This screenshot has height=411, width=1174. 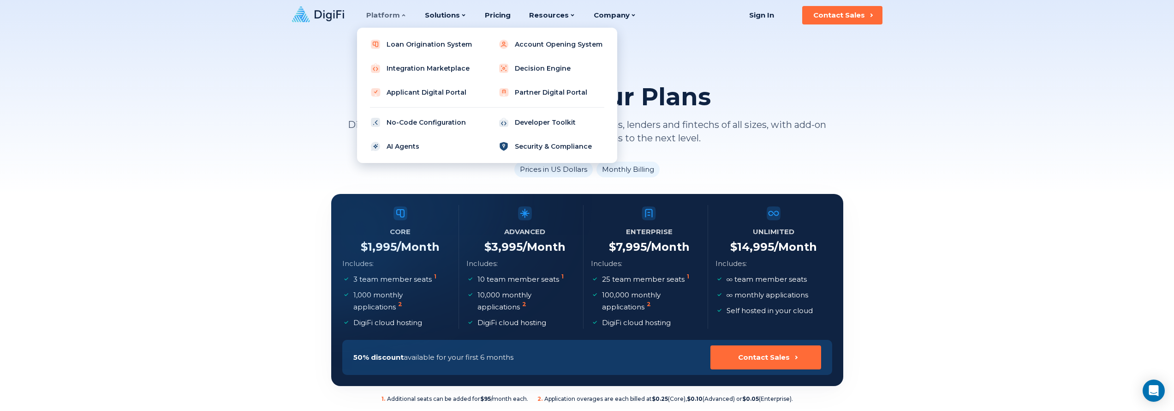 I want to click on p: Self hosted in your cloud, so click(x=769, y=310).